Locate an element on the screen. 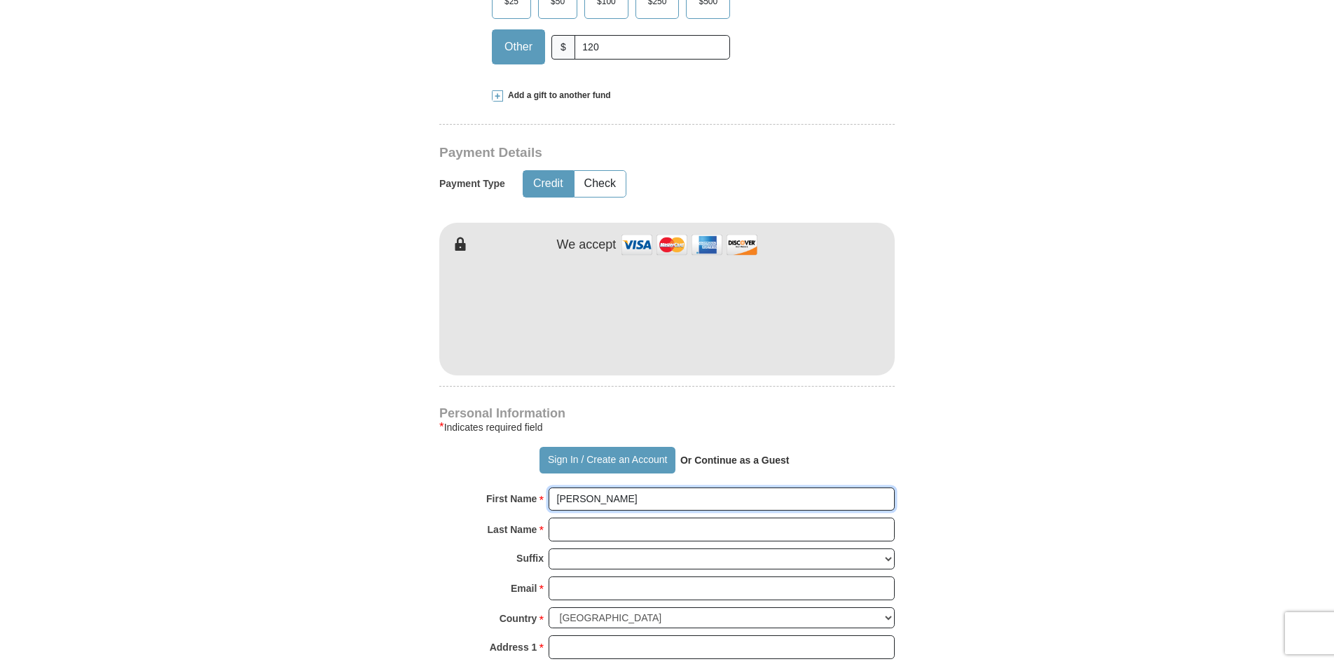 The width and height of the screenshot is (1334, 664). button: Sign In / Create an Account is located at coordinates (607, 460).